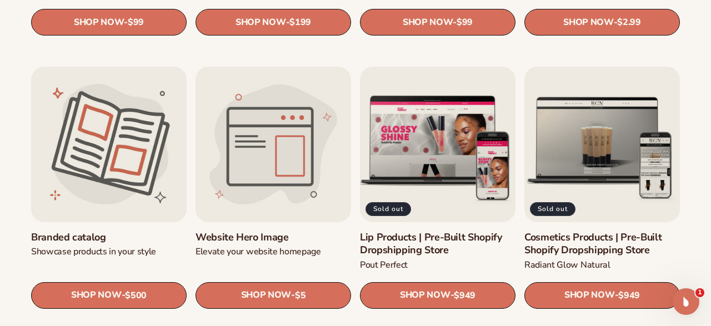 Image resolution: width=711 pixels, height=326 pixels. I want to click on span: $199, so click(300, 22).